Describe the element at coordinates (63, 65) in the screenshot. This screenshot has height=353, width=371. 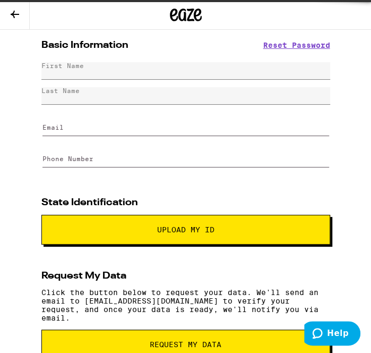
I see `div: First Name` at that location.